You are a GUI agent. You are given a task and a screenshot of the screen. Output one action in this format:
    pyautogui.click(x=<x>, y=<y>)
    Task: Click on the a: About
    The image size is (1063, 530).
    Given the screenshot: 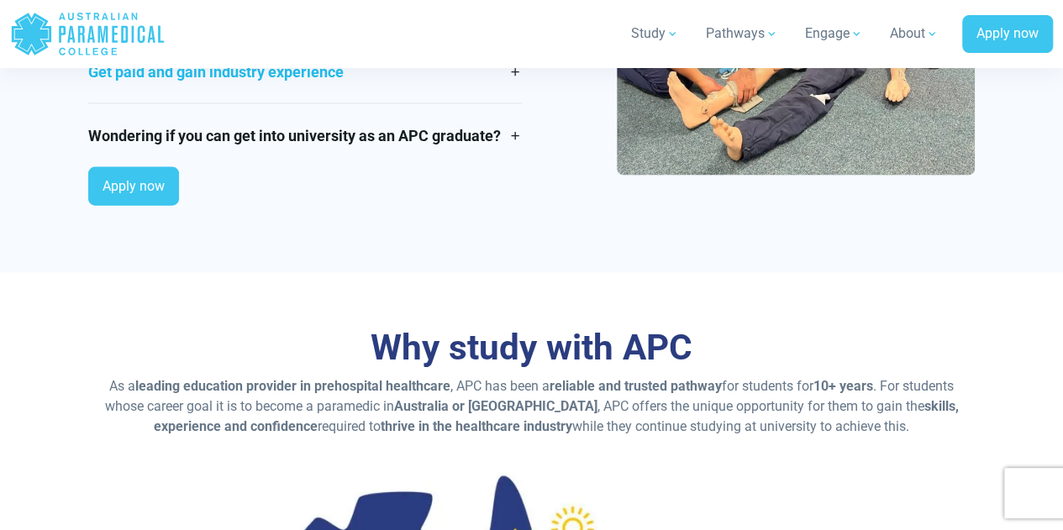 What is the action you would take?
    pyautogui.click(x=914, y=34)
    